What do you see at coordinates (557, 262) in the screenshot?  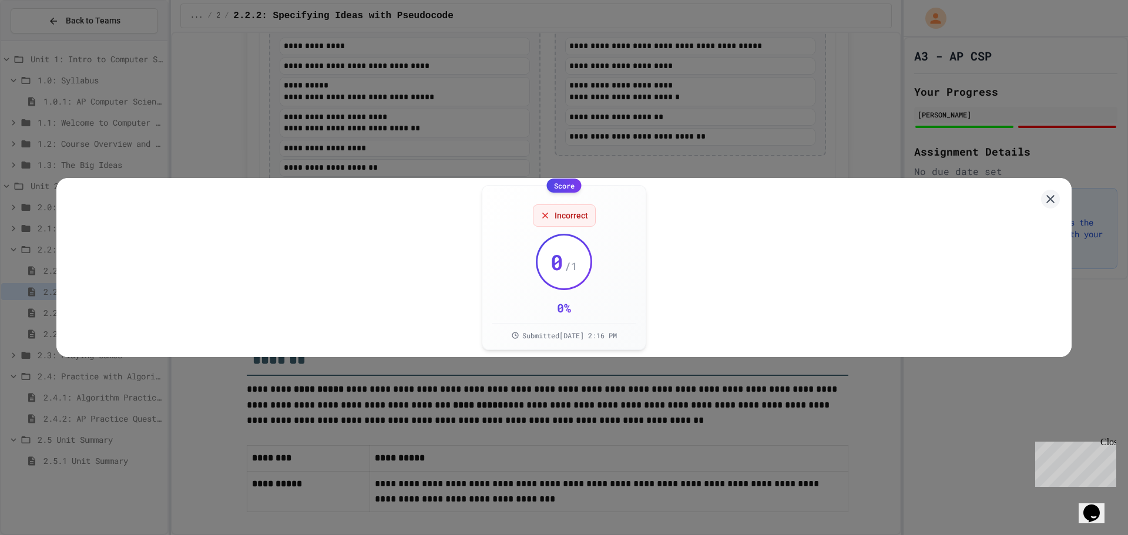 I see `span: 0` at bounding box center [557, 262].